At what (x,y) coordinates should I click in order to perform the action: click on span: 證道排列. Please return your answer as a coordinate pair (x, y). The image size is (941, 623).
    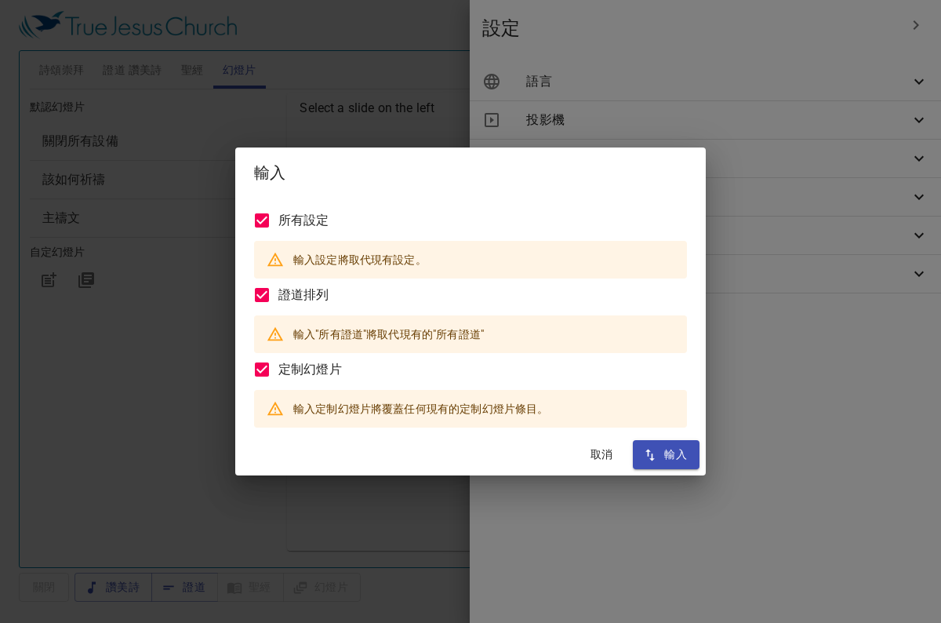
    Looking at the image, I should click on (304, 295).